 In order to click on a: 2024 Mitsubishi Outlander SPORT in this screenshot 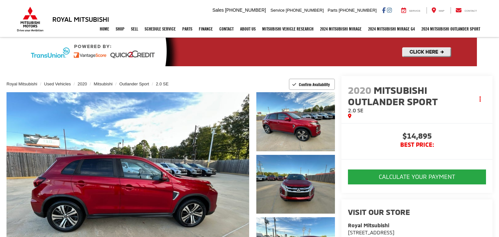, I will do `click(450, 29)`.